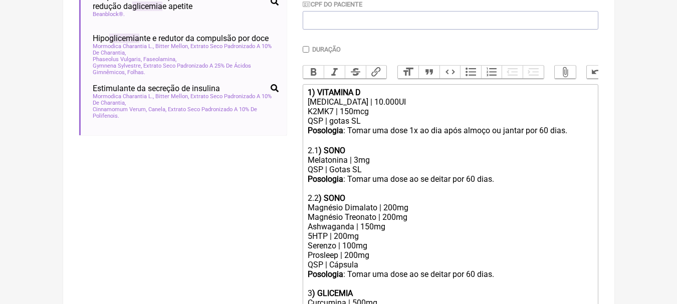  Describe the element at coordinates (334, 92) in the screenshot. I see `strong: 1) VITAMINA D` at that location.